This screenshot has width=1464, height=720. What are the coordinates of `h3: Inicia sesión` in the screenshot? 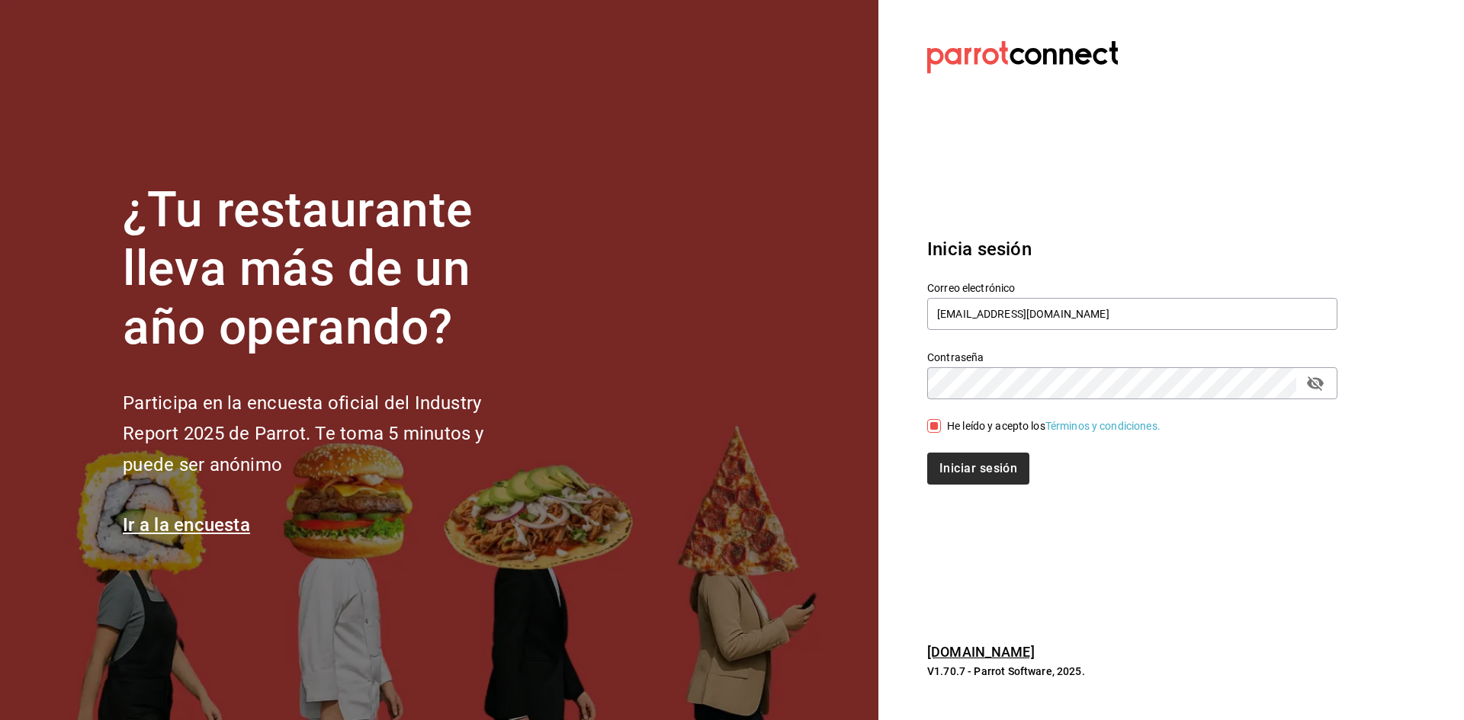 It's located at (1132, 249).